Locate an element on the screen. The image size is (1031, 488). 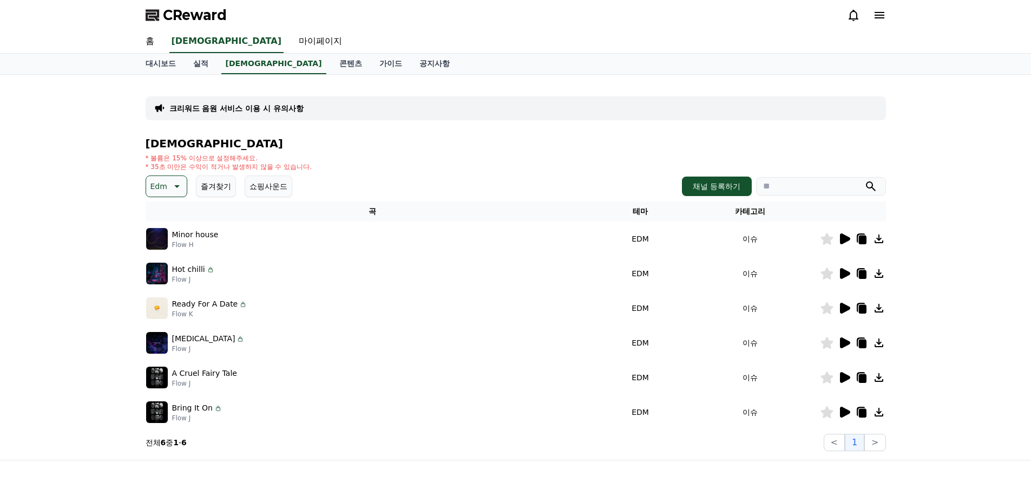
button: 즐겨찾기 is located at coordinates (216, 186).